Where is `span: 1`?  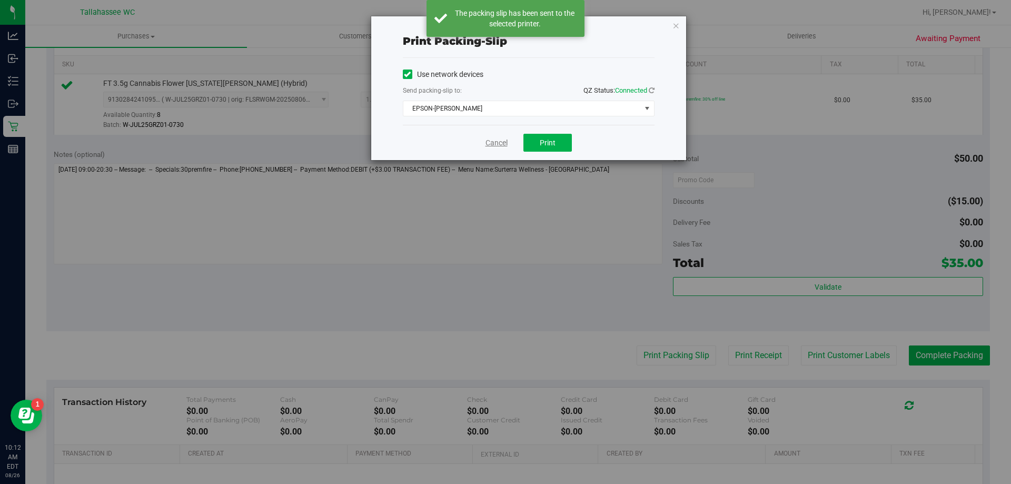 span: 1 is located at coordinates (6, 6).